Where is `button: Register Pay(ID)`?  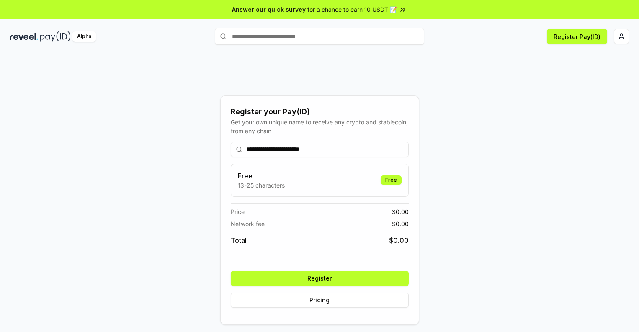
button: Register Pay(ID) is located at coordinates (577, 36).